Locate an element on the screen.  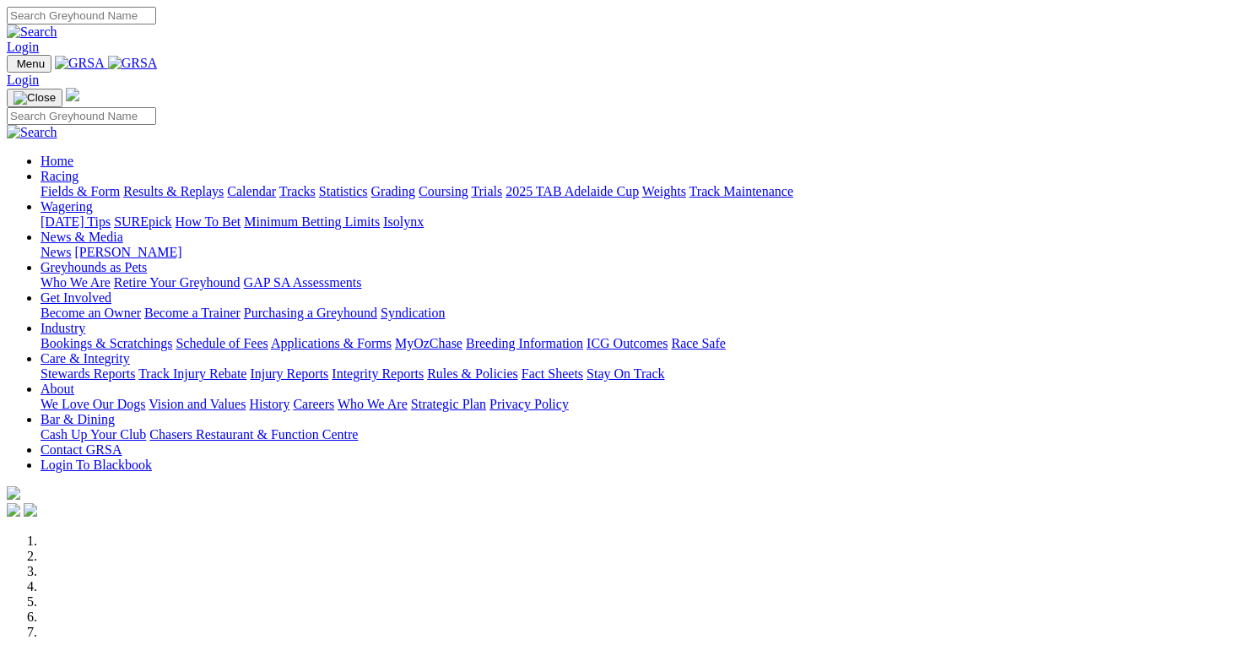
div: Greyhounds as Pets is located at coordinates (646, 283).